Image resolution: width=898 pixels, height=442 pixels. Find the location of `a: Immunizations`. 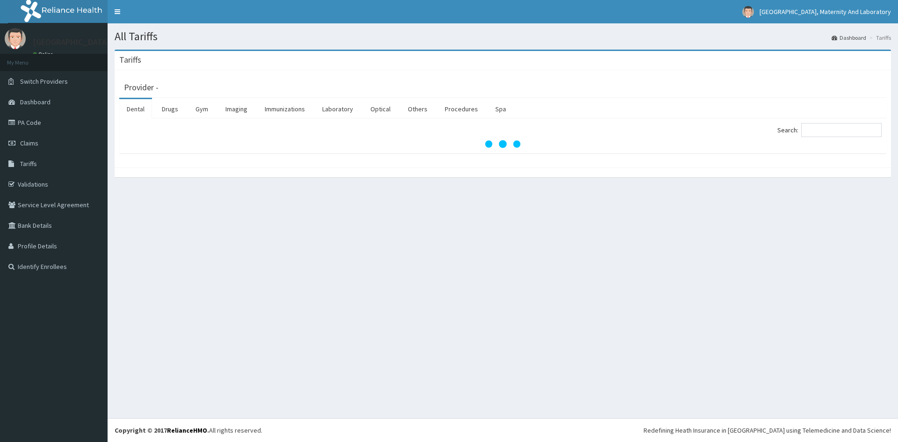

a: Immunizations is located at coordinates (285, 109).